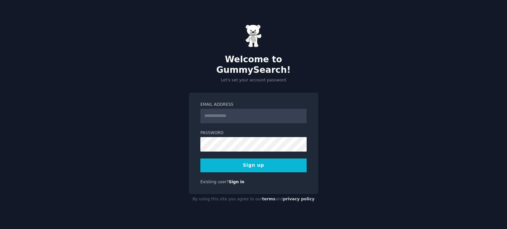 The image size is (507, 229). What do you see at coordinates (254, 166) in the screenshot?
I see `button: Sign up` at bounding box center [254, 166].